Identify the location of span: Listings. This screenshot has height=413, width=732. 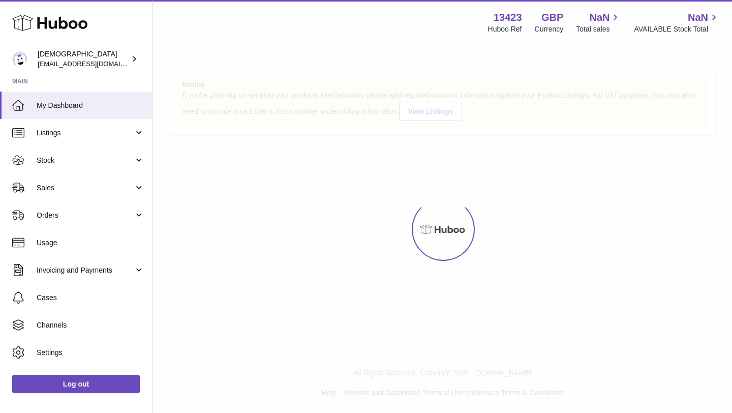
(85, 133).